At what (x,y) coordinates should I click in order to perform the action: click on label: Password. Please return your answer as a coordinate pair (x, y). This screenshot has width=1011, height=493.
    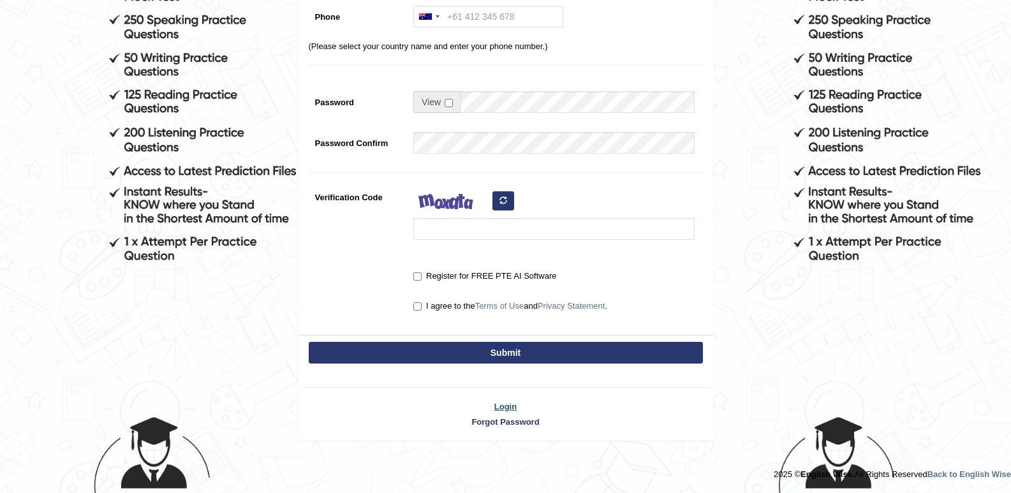
    Looking at the image, I should click on (358, 99).